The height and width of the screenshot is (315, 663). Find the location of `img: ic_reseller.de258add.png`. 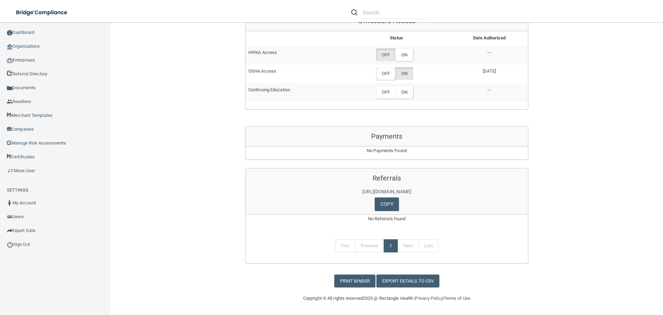

img: ic_reseller.de258add.png is located at coordinates (10, 102).